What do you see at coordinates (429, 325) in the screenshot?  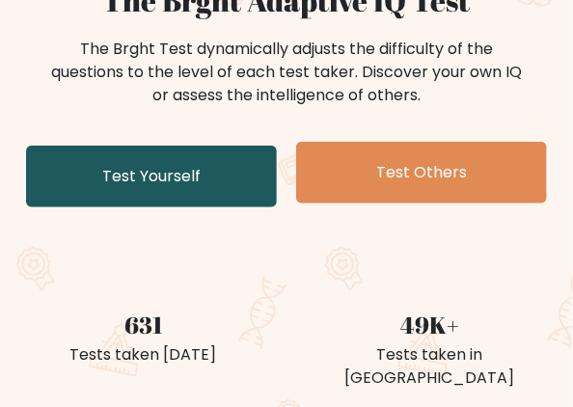 I see `div: 49K+` at bounding box center [429, 325].